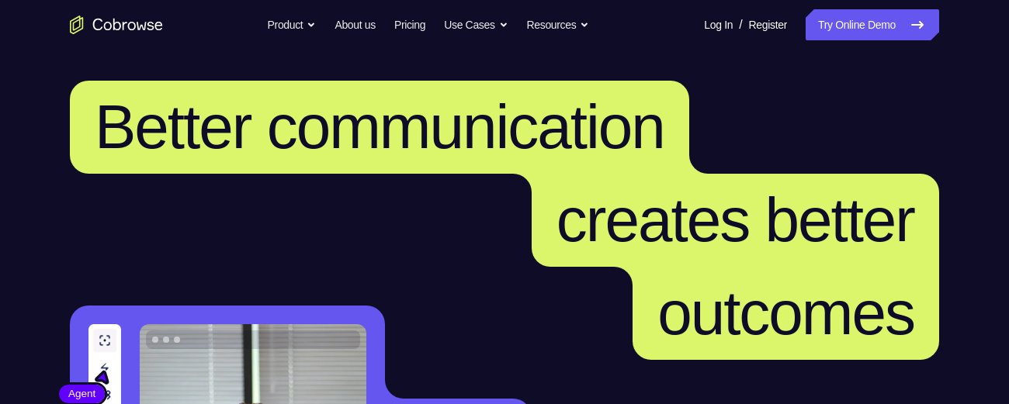 This screenshot has width=1009, height=404. I want to click on a: Register, so click(767, 25).